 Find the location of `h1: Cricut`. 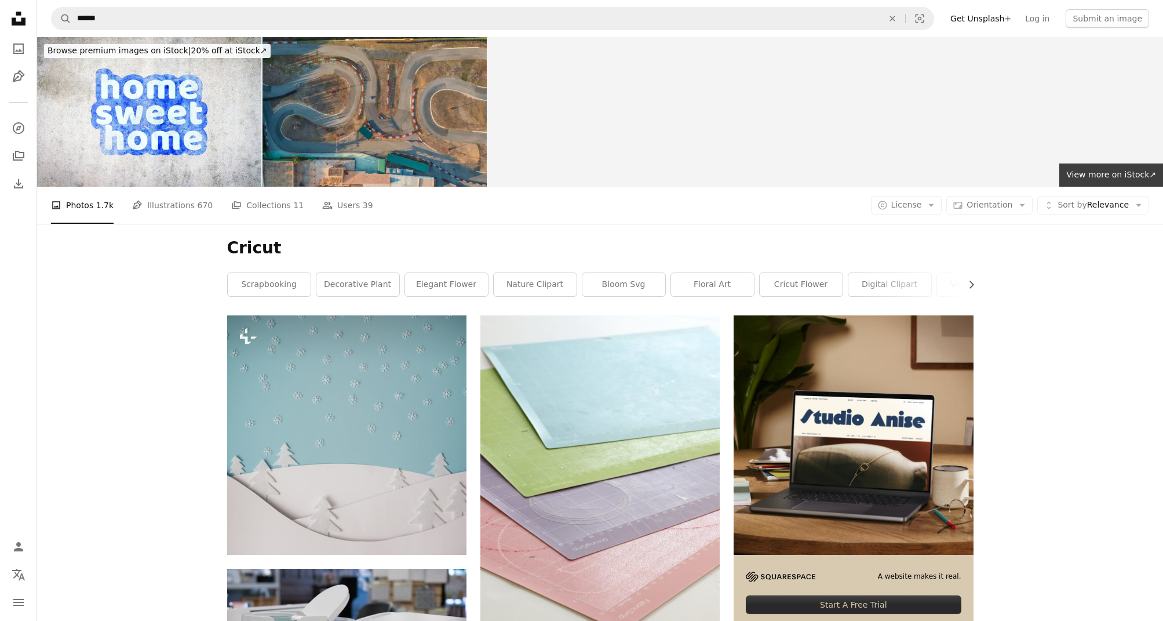

h1: Cricut is located at coordinates (600, 248).